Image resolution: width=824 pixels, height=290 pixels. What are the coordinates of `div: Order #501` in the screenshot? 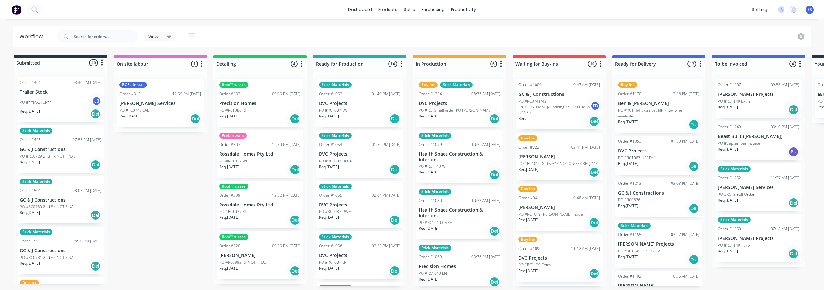 It's located at (30, 191).